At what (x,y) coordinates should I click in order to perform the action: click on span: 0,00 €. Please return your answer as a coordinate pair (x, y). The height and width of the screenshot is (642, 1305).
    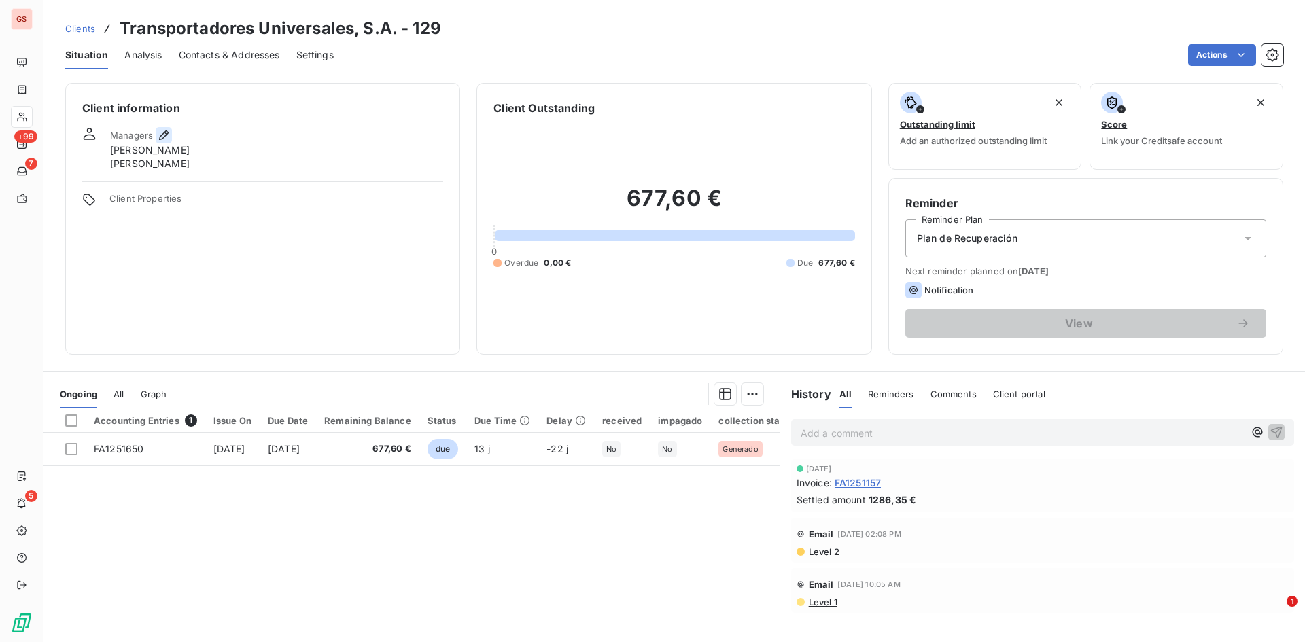
    Looking at the image, I should click on (557, 263).